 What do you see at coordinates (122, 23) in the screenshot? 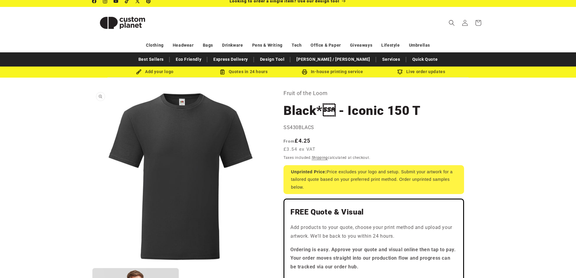
I see `img: Custom Planet` at bounding box center [122, 23].